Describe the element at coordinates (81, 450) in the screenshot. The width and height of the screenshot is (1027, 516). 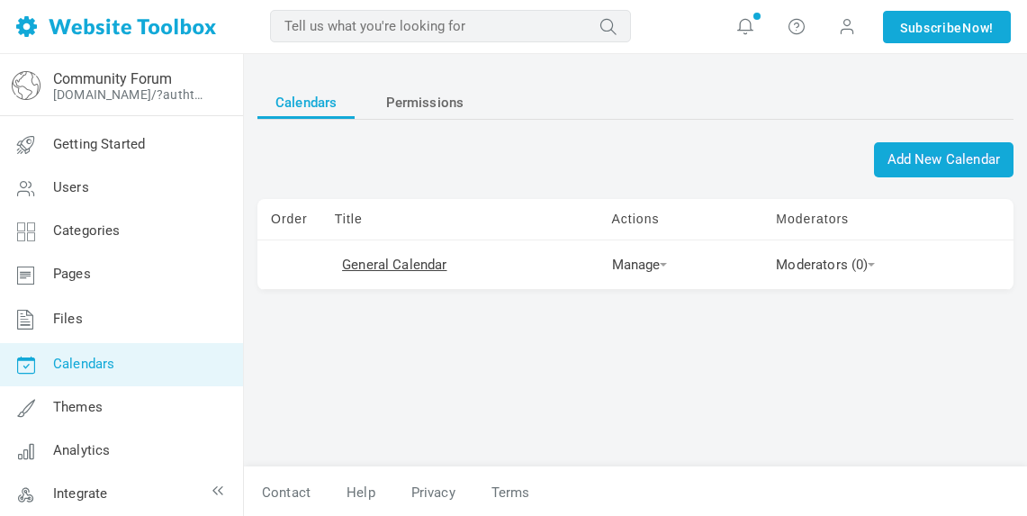
I see `span: Analytics` at that location.